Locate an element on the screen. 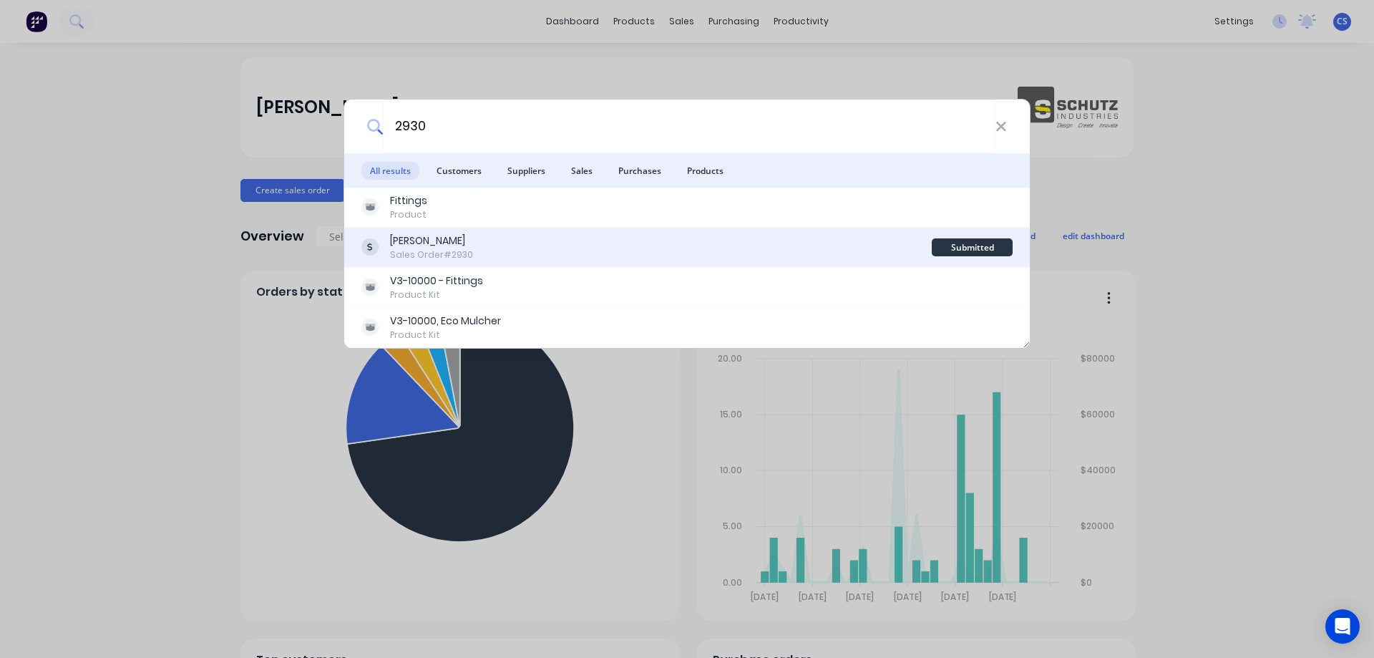 Image resolution: width=1374 pixels, height=658 pixels. input: Start typing a customer or supplier name to create a new order... is located at coordinates (689, 126).